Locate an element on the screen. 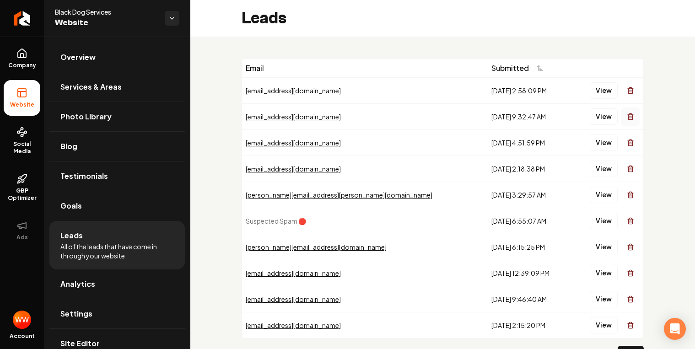 Image resolution: width=695 pixels, height=349 pixels. a: Analytics is located at coordinates (117, 284).